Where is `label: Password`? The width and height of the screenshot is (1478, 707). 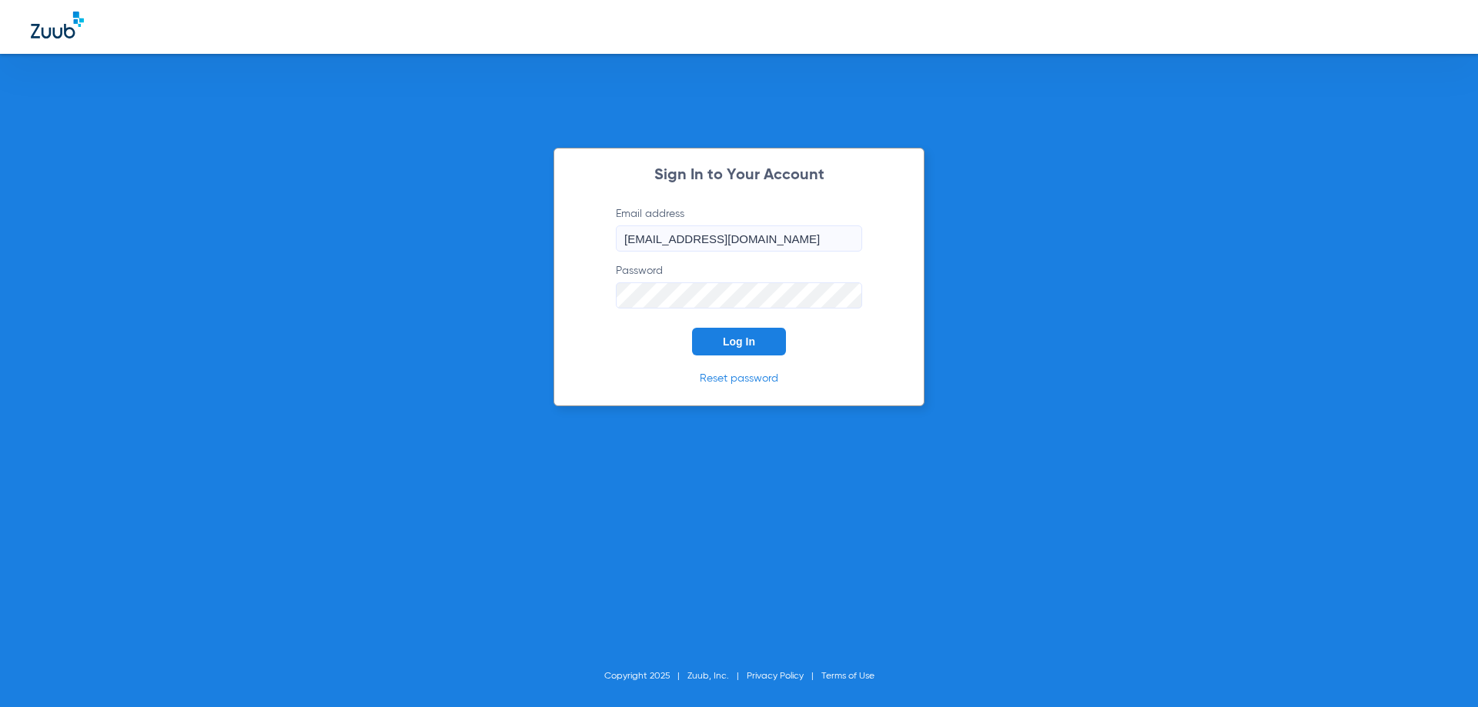
label: Password is located at coordinates (739, 286).